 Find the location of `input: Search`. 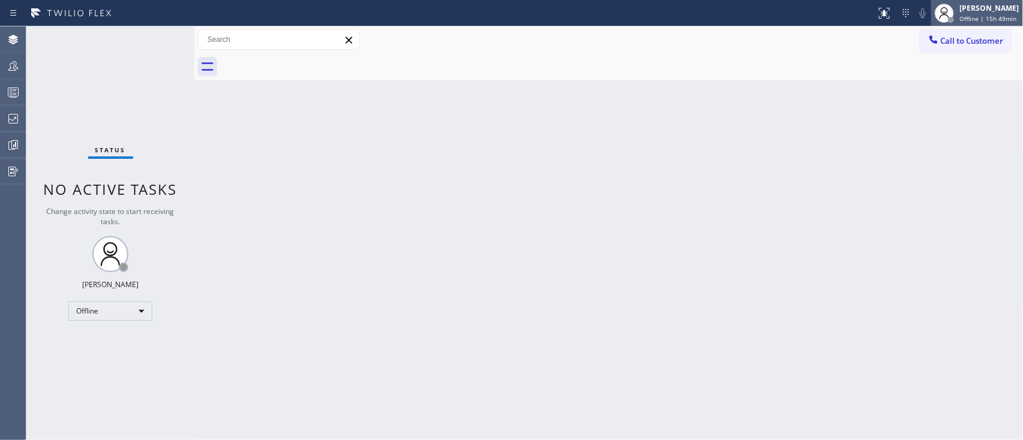

input: Search is located at coordinates (279, 40).